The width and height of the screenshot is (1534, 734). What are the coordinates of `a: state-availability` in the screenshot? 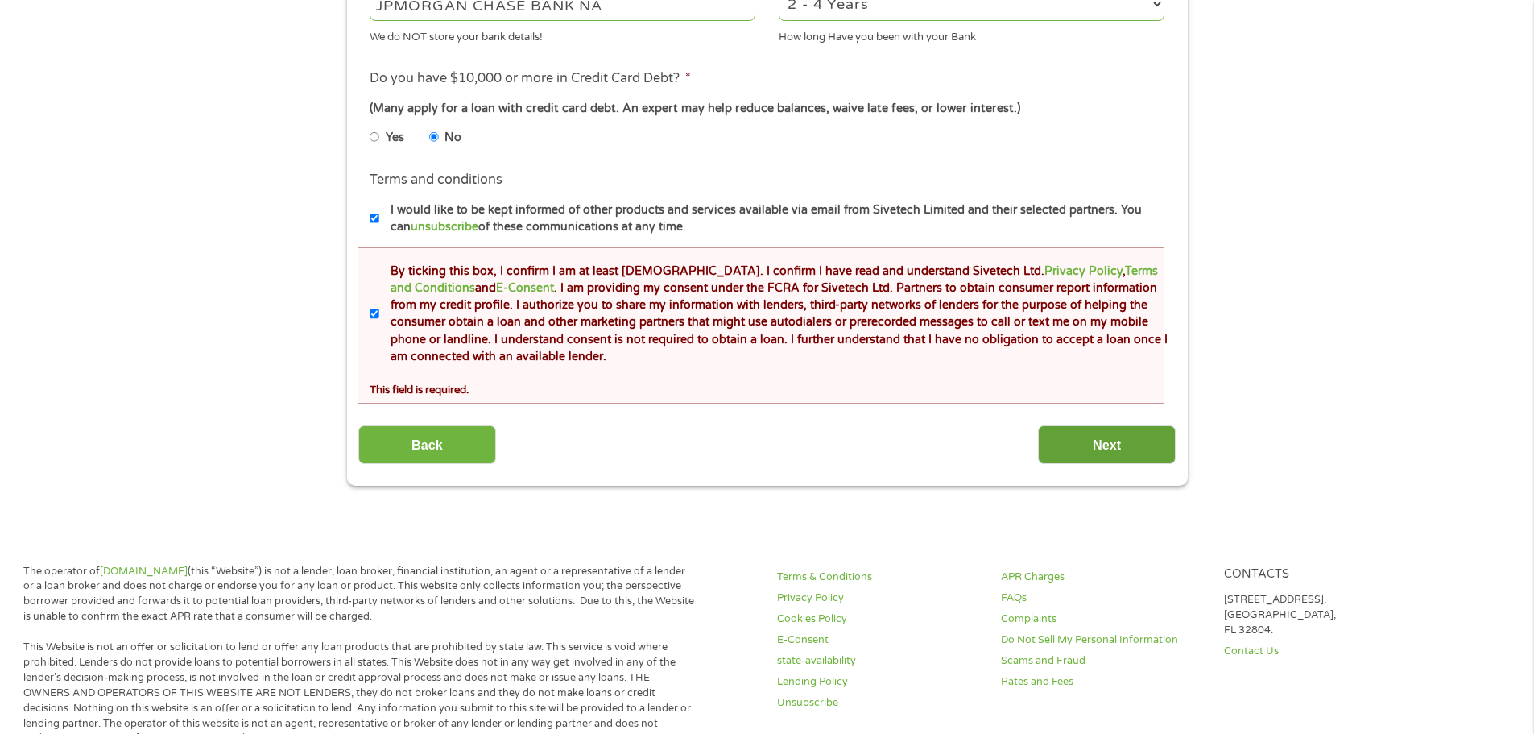 It's located at (880, 660).